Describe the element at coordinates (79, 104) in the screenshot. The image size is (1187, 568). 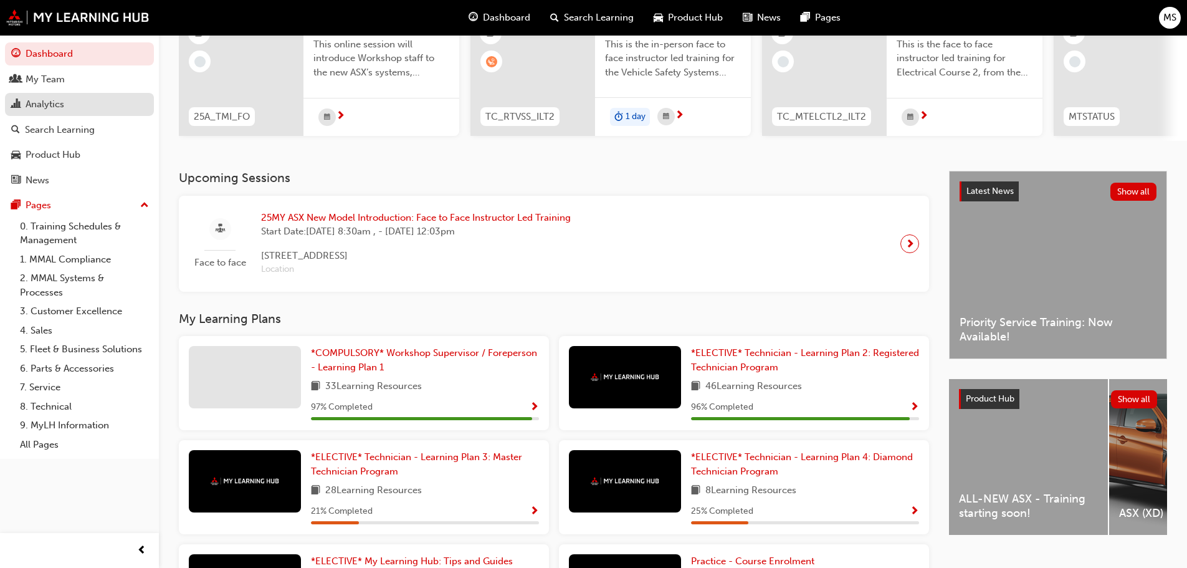
I see `a: Analytics` at that location.